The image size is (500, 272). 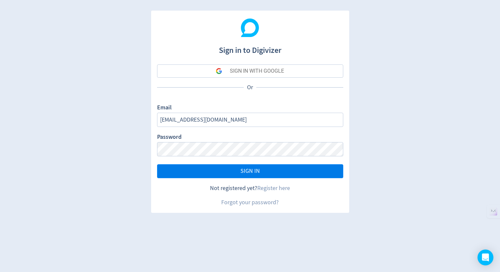 What do you see at coordinates (250, 171) in the screenshot?
I see `button: SIGN IN` at bounding box center [250, 171].